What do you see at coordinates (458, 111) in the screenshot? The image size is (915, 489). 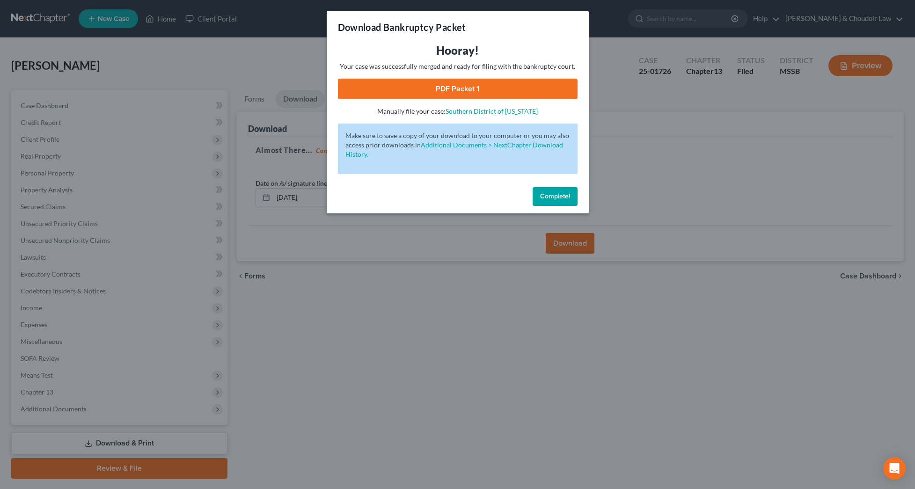 I see `p: Manually file your case:` at bounding box center [458, 111].